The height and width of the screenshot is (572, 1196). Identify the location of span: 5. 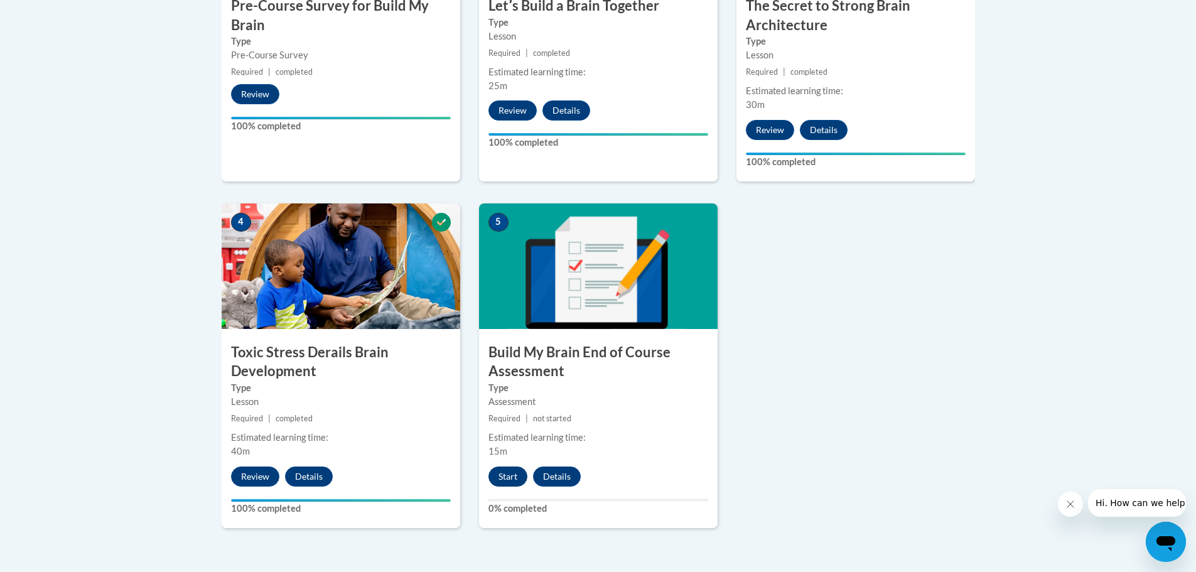
(498, 222).